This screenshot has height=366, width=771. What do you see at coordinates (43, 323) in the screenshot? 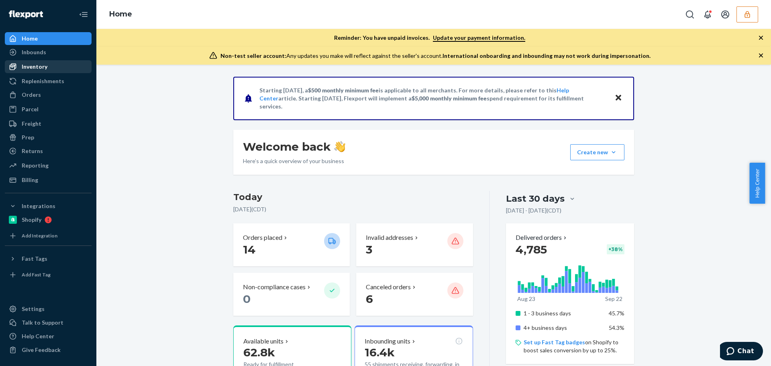
I see `div: Talk to Support` at bounding box center [43, 323].